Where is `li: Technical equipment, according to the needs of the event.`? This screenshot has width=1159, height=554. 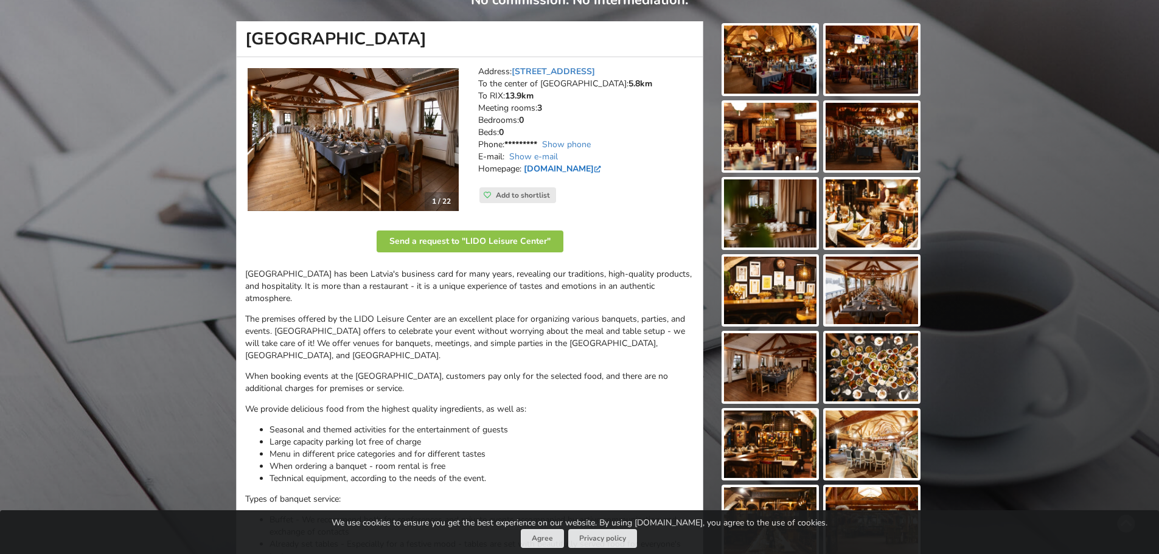 li: Technical equipment, according to the needs of the event. is located at coordinates (482, 479).